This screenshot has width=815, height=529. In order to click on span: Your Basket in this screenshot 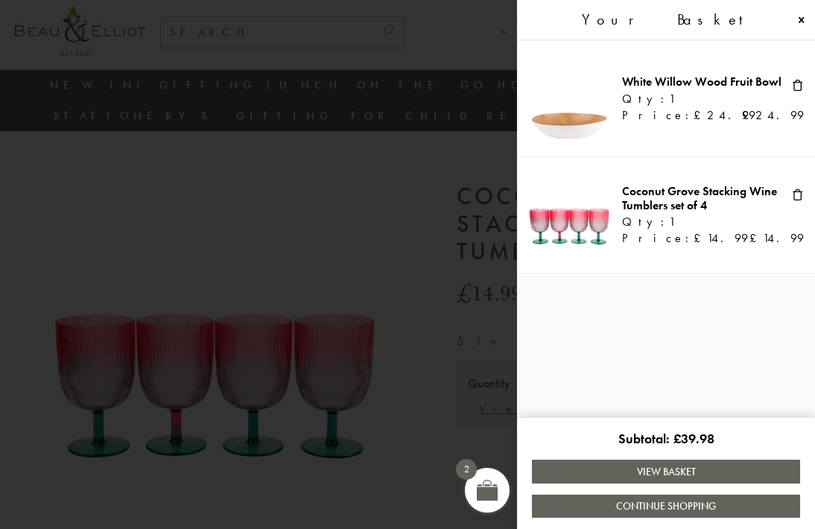, I will do `click(669, 19)`.